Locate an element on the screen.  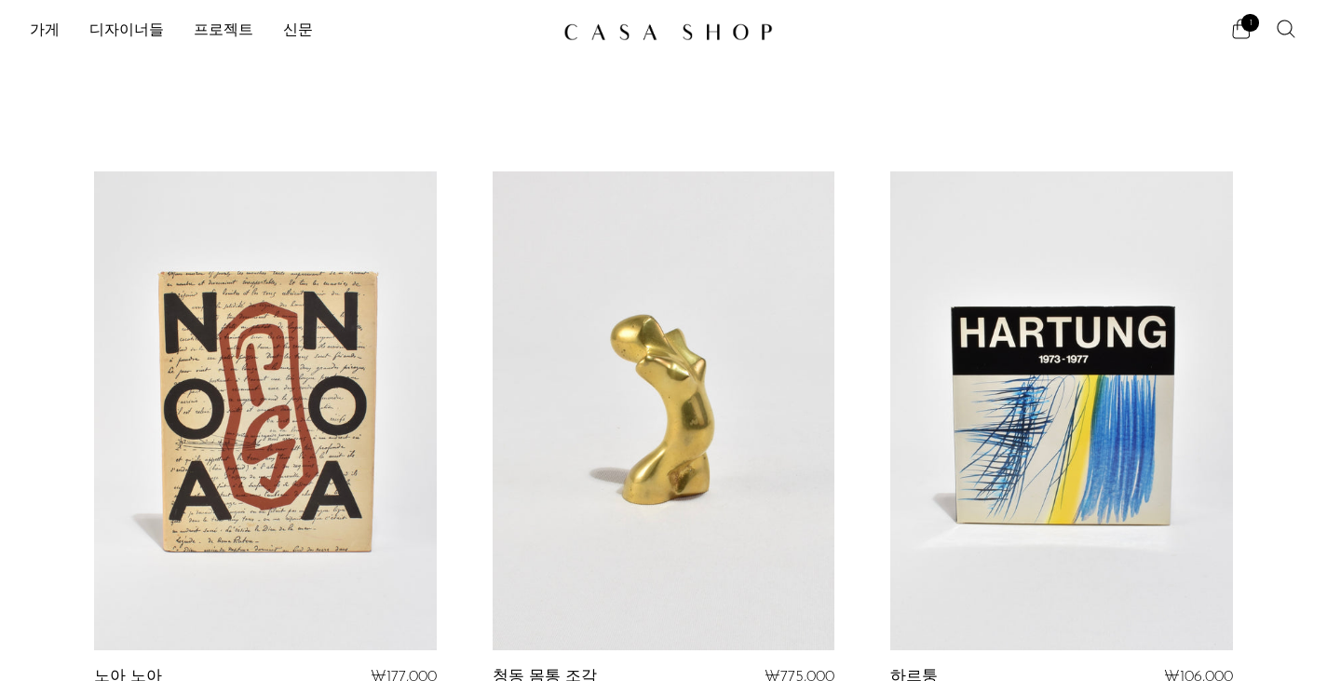
a: 디자이너들 is located at coordinates (127, 32).